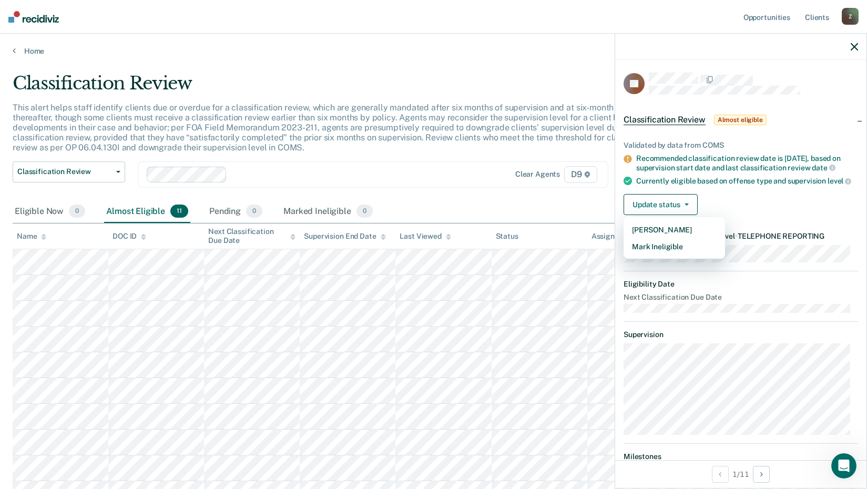 The width and height of the screenshot is (867, 489). I want to click on span: Almost eligible, so click(740, 120).